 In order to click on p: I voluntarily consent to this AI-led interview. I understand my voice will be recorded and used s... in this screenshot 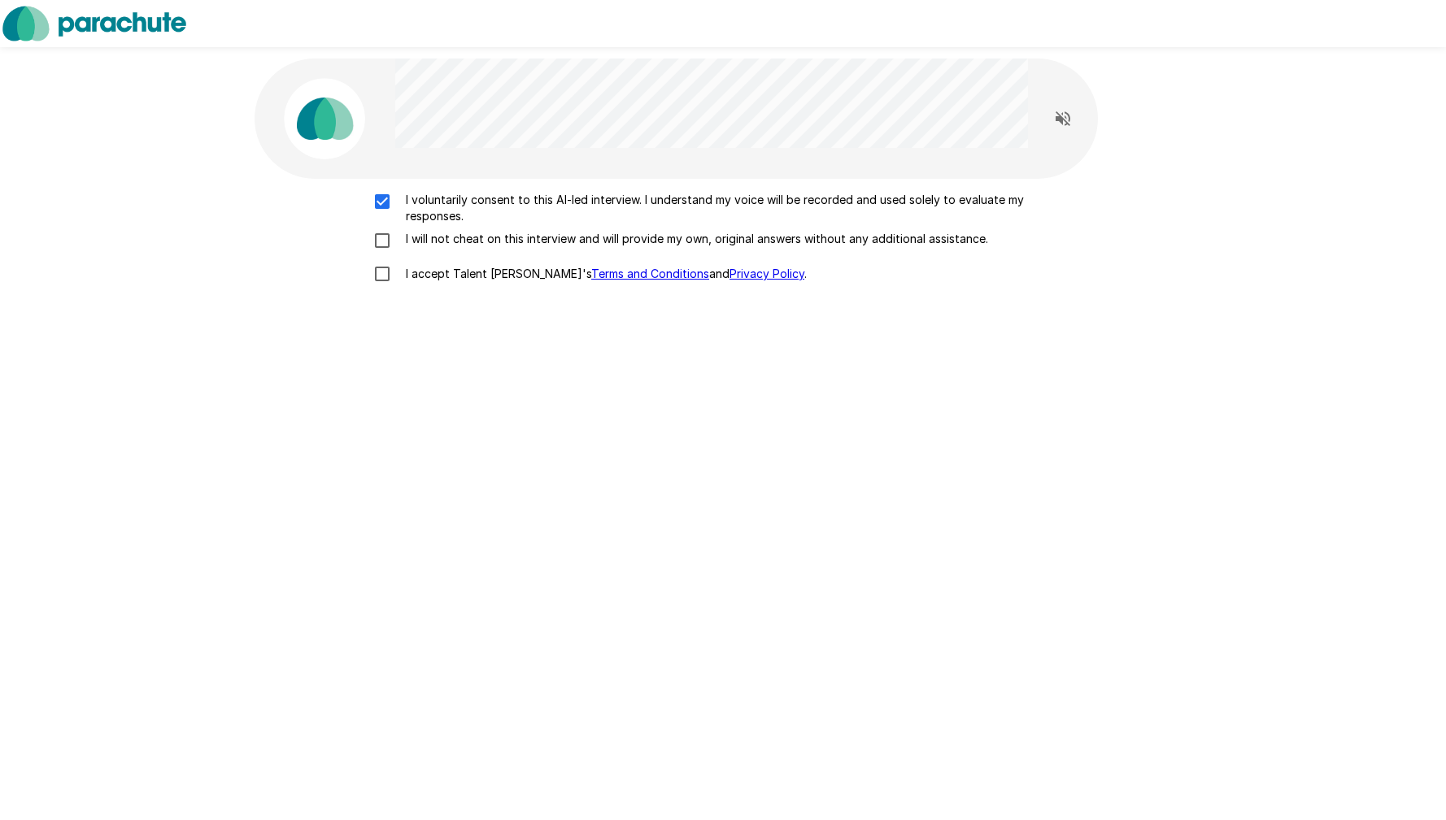, I will do `click(740, 208)`.